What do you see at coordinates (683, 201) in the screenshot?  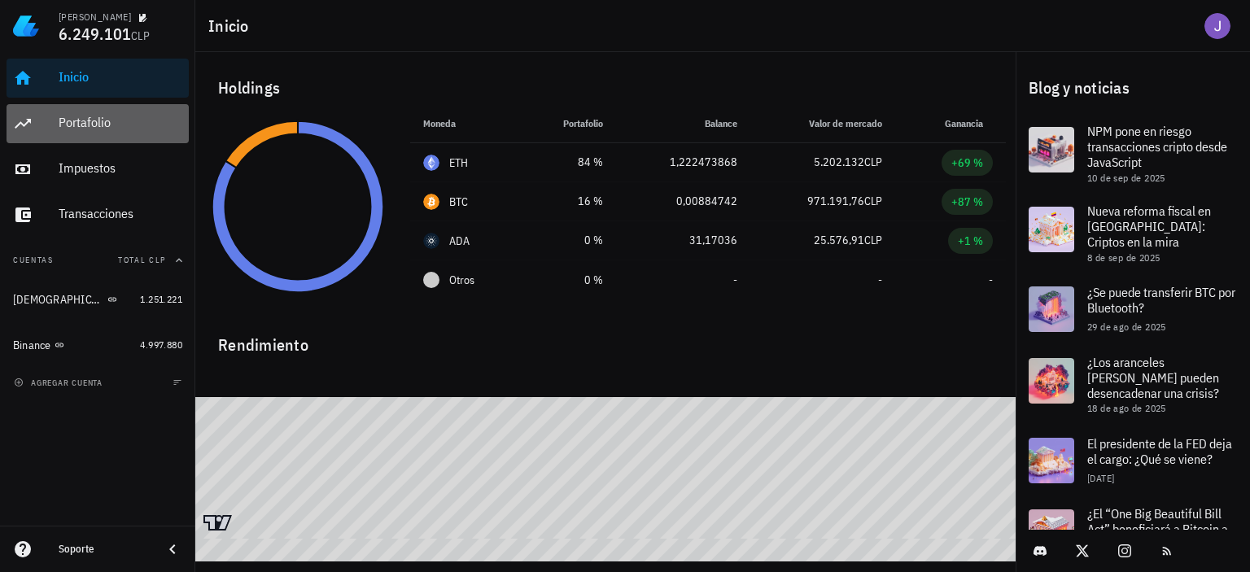 I see `div: 0,00884742` at bounding box center [683, 201].